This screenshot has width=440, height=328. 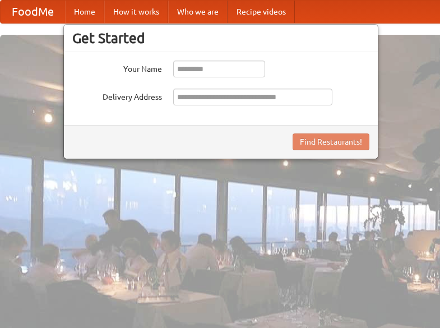 What do you see at coordinates (331, 142) in the screenshot?
I see `button: Find Restaurants!` at bounding box center [331, 142].